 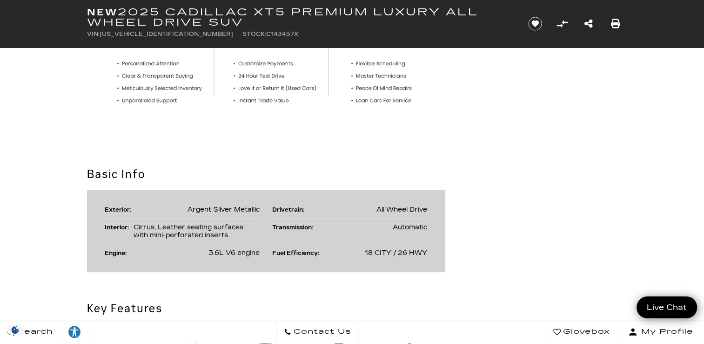 What do you see at coordinates (667, 307) in the screenshot?
I see `a: Live Chat` at bounding box center [667, 307].